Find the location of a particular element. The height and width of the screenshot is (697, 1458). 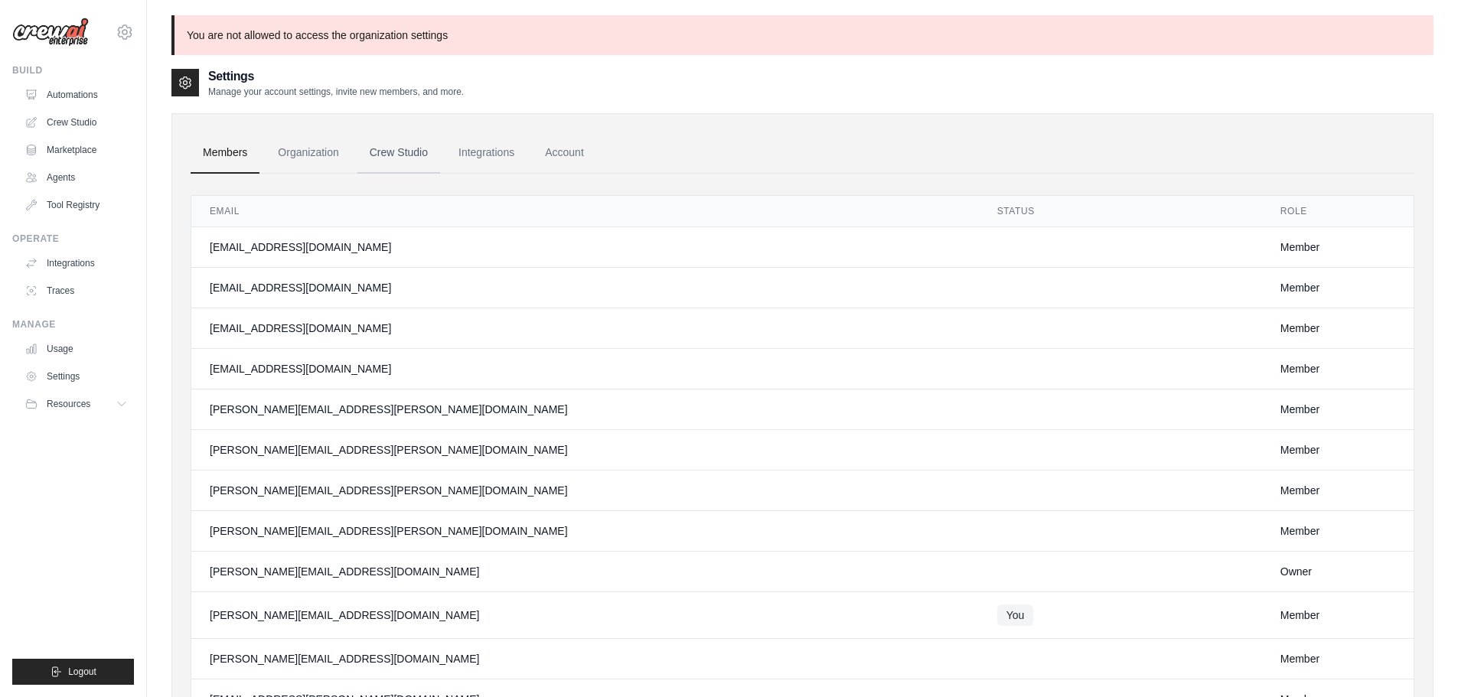

button: Resources is located at coordinates (76, 404).